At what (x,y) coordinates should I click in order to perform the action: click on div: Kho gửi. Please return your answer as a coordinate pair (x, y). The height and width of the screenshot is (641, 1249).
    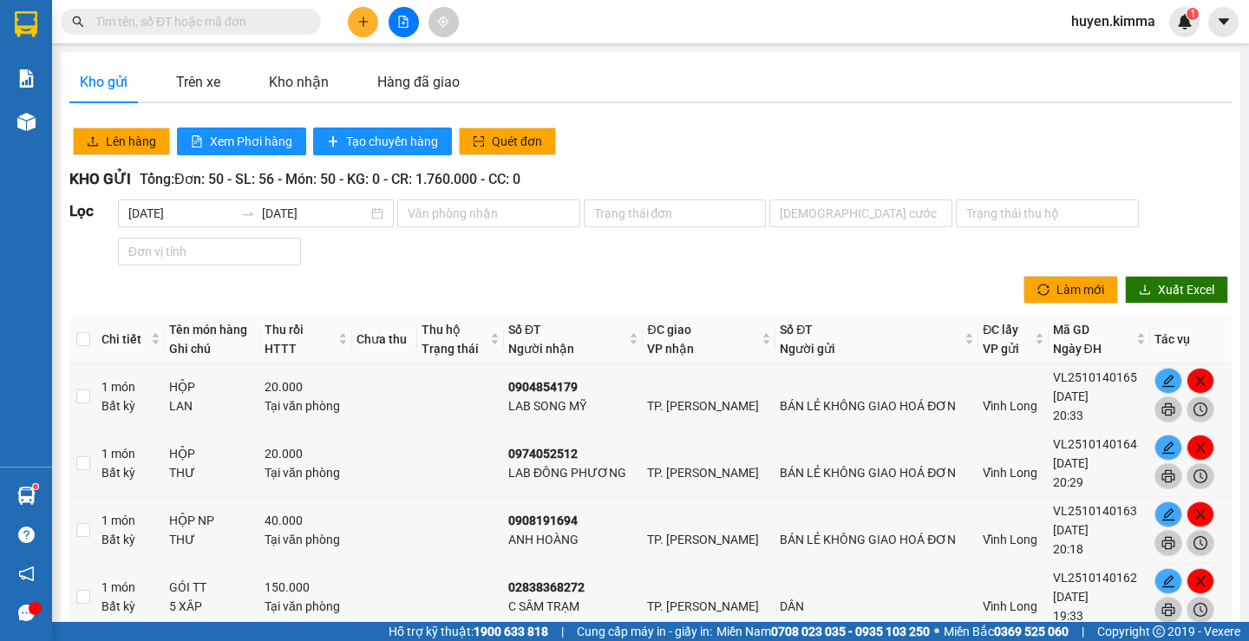
    Looking at the image, I should click on (103, 82).